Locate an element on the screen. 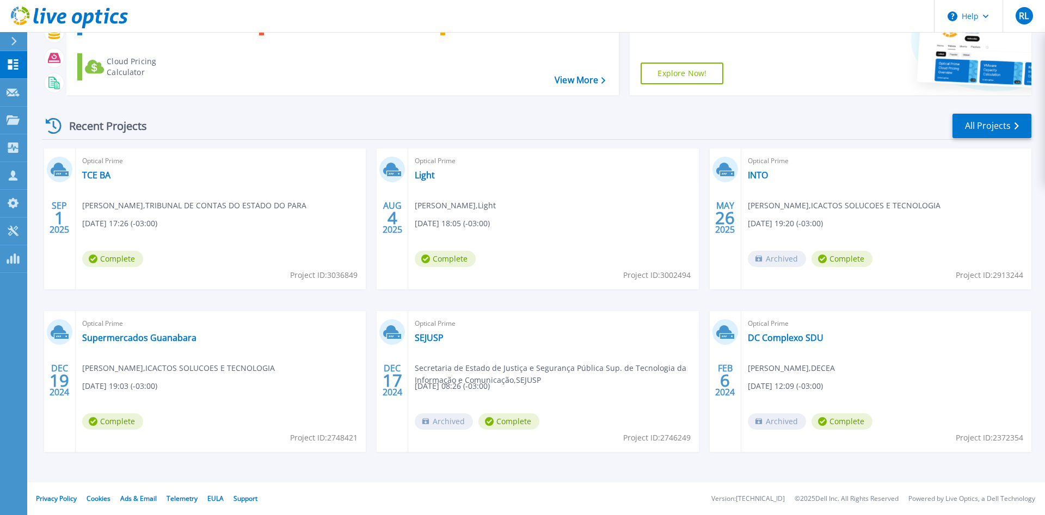 The width and height of the screenshot is (1045, 515). span: 19 is located at coordinates (59, 380).